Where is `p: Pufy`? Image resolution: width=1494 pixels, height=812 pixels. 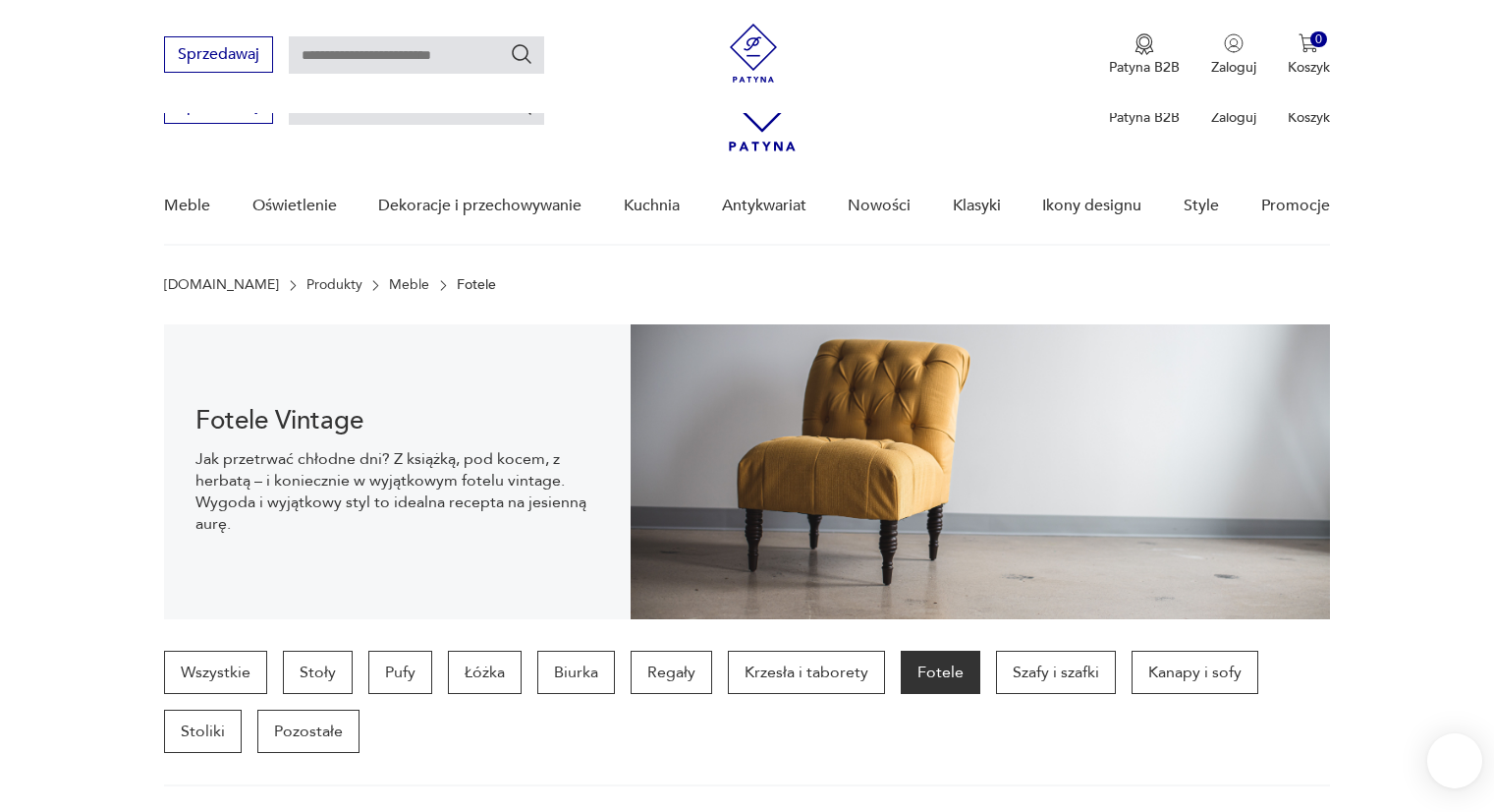
p: Pufy is located at coordinates (400, 672).